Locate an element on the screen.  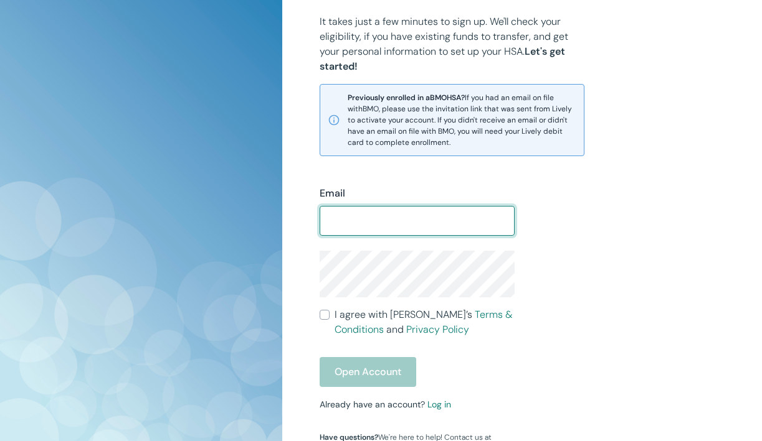
strong: Previously enrolled in a BMO HSA? is located at coordinates (406, 98).